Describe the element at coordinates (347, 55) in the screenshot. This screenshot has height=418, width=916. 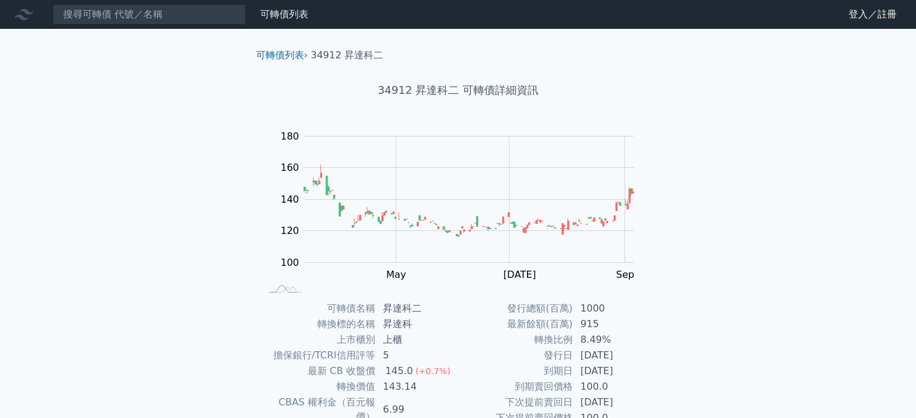
I see `li: 34912 昇達科二` at that location.